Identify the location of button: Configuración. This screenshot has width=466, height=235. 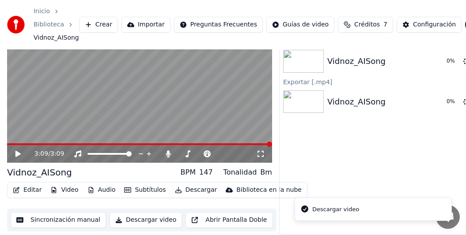
(429, 25).